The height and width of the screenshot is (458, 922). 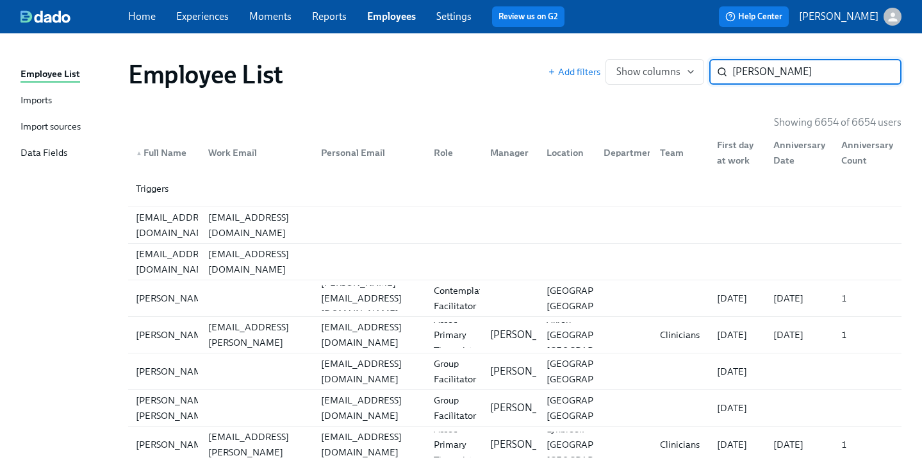 I want to click on a: Reports, so click(x=329, y=16).